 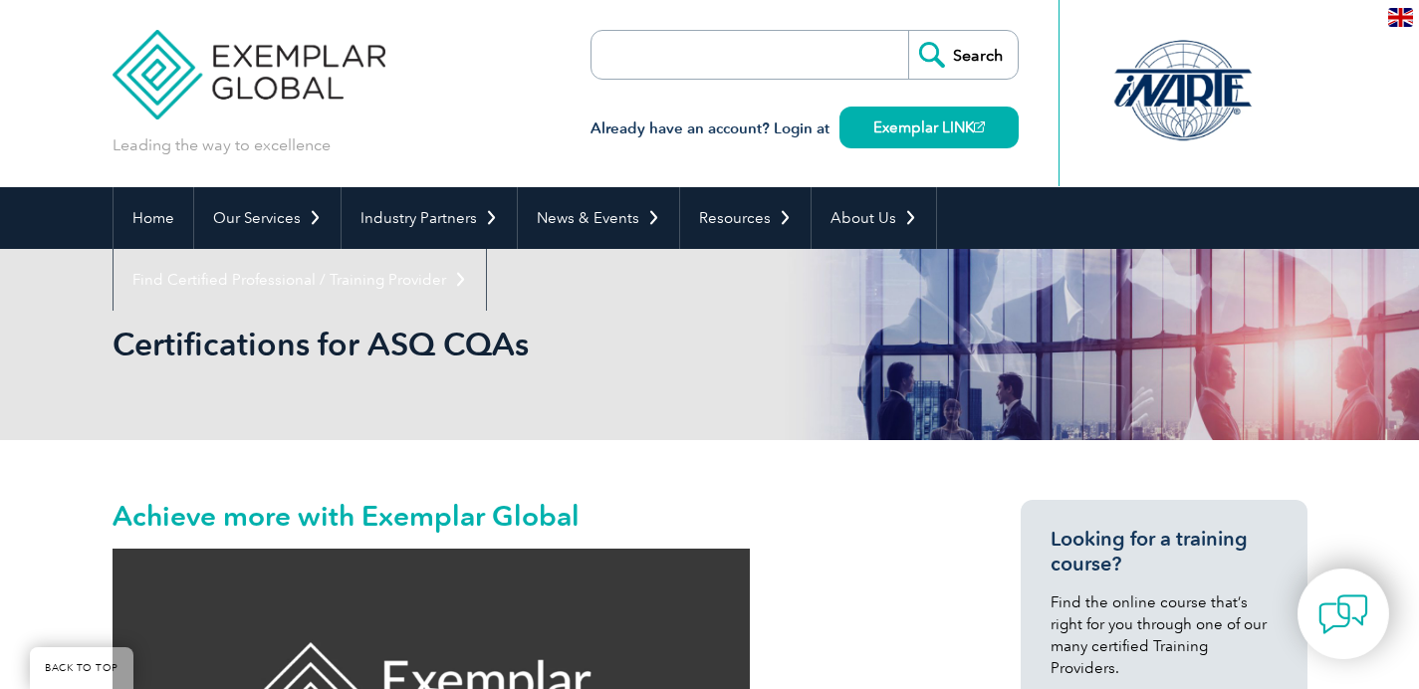 What do you see at coordinates (82, 668) in the screenshot?
I see `a: BACK TO TOP` at bounding box center [82, 668].